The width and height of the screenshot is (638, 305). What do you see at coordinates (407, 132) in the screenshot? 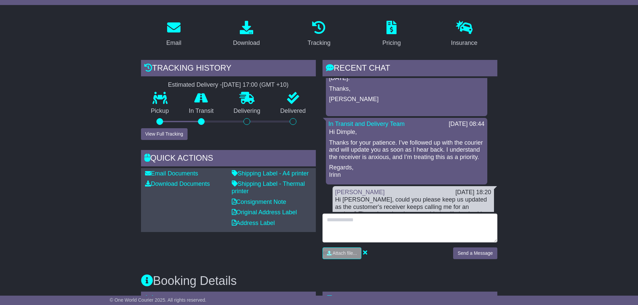
I see `p: Hi Dimple,` at bounding box center [407, 132].